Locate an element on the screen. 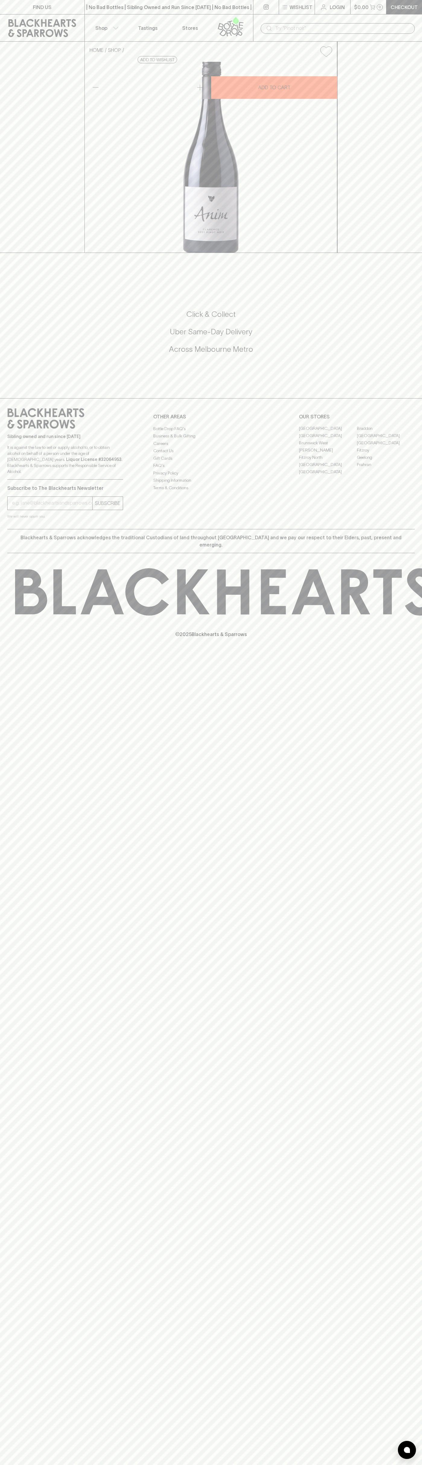 The image size is (422, 1465). strong: Liquor License #32064953 is located at coordinates (94, 459).